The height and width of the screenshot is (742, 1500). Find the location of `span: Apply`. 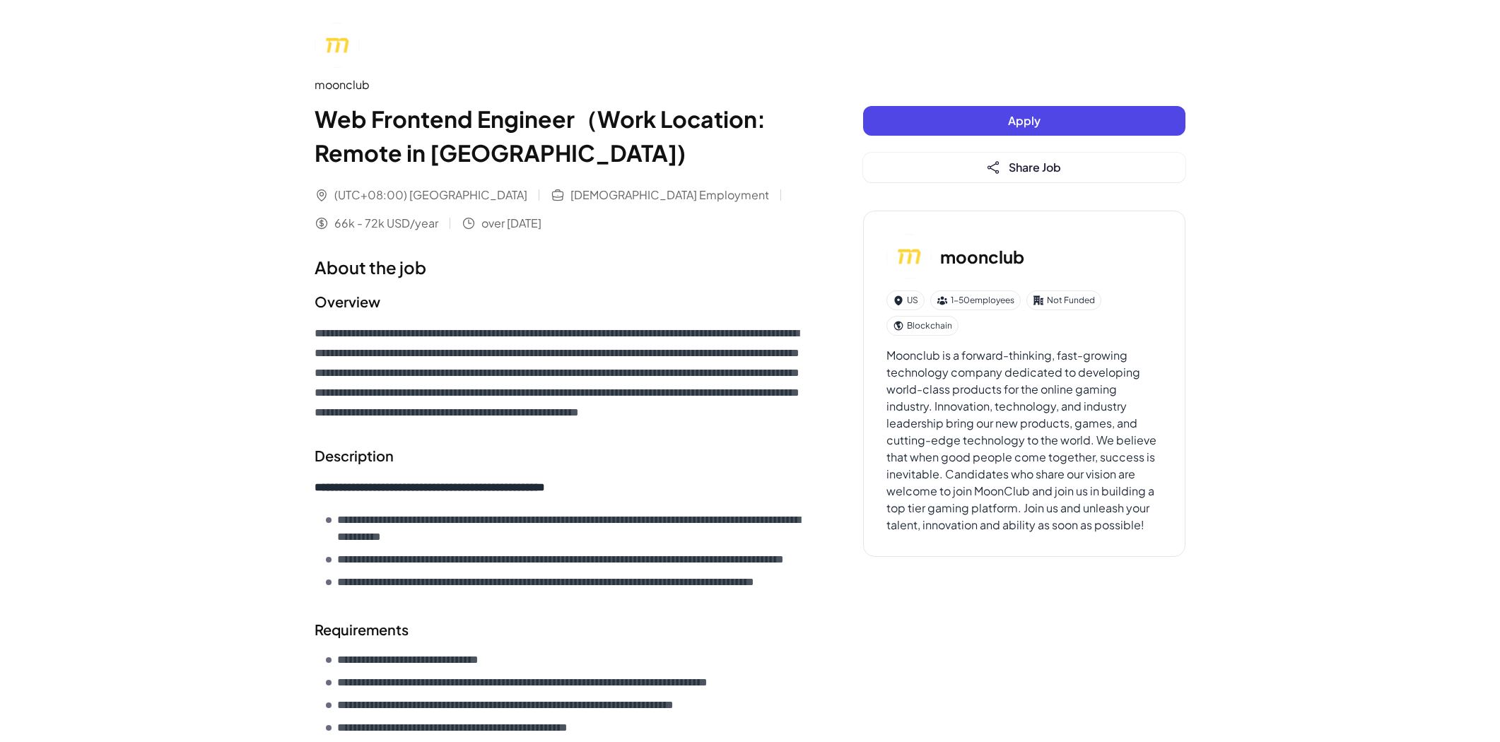

span: Apply is located at coordinates (1025, 120).